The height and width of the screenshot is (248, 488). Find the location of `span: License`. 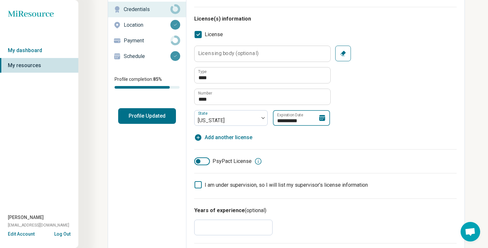

span: License is located at coordinates (214, 35).